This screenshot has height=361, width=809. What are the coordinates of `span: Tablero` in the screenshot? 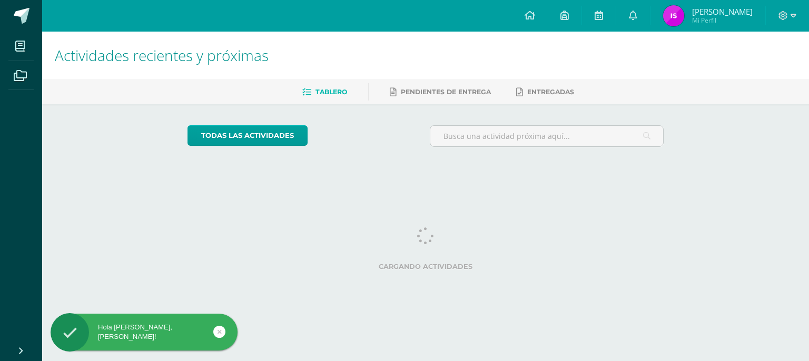 It's located at (331, 92).